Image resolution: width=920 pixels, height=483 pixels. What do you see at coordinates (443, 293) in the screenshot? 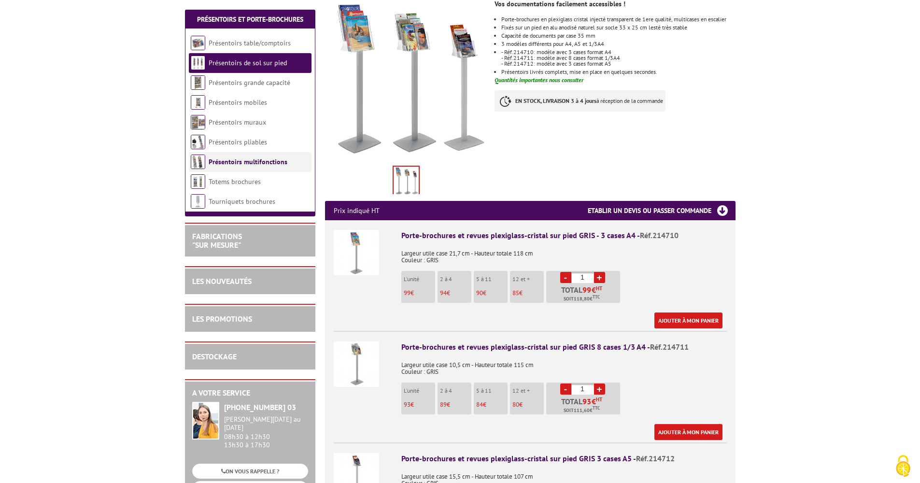
I see `span: 94` at bounding box center [443, 293].